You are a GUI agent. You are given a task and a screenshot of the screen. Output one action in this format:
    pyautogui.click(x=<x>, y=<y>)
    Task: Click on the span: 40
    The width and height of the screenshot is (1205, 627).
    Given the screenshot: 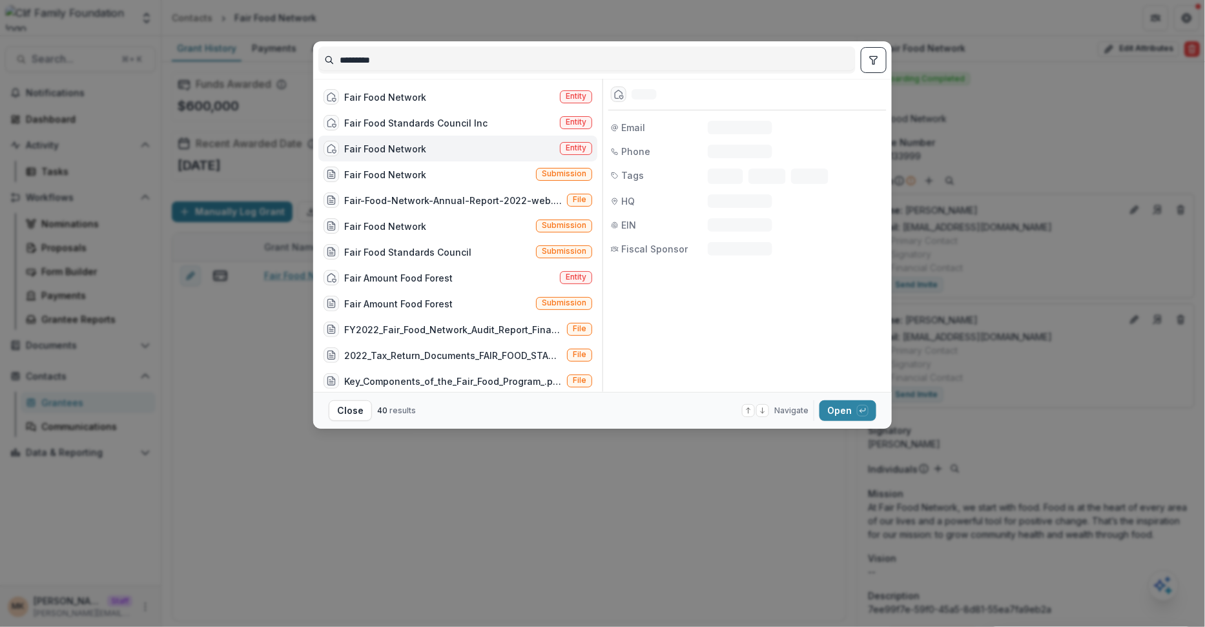 What is the action you would take?
    pyautogui.click(x=382, y=410)
    